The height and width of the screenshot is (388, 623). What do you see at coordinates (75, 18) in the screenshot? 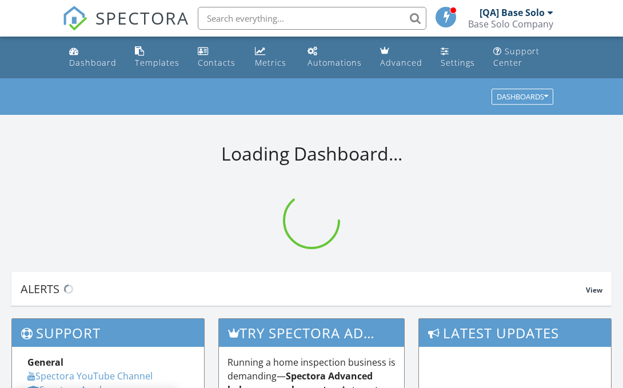
I see `img: The Best Home Inspection Software - Spectora` at bounding box center [75, 18].